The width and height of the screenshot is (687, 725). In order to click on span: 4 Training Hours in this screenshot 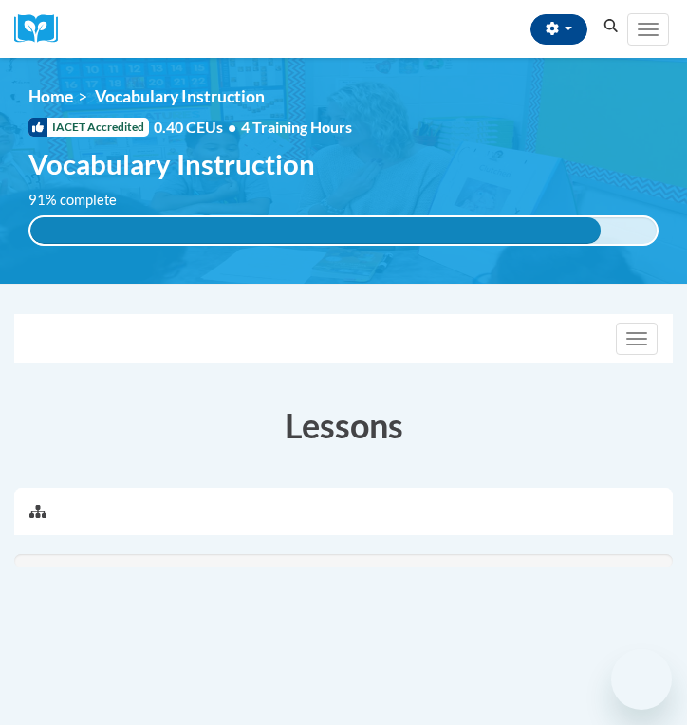, I will do `click(296, 126)`.